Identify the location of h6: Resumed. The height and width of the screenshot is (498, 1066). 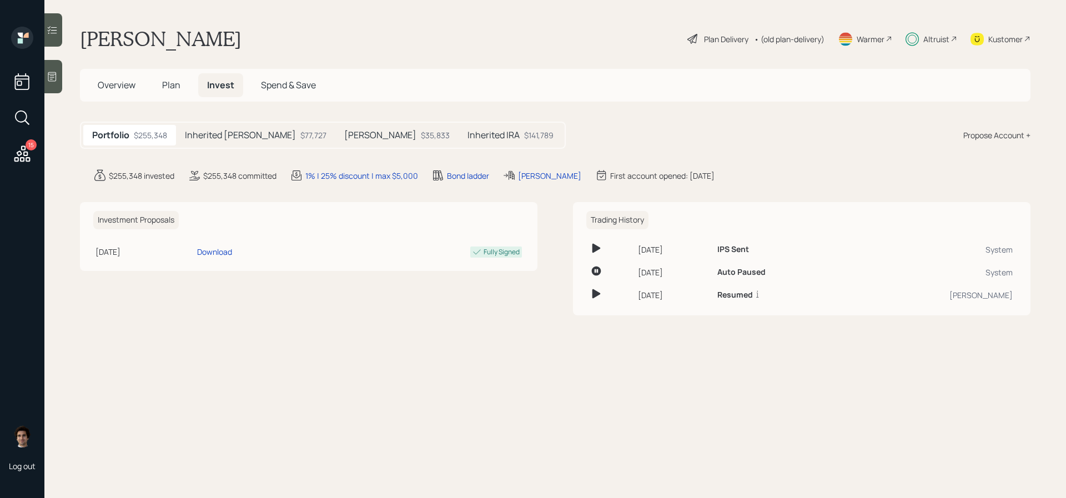
(735, 295).